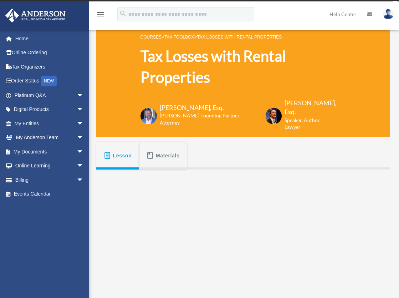  Describe the element at coordinates (151, 37) in the screenshot. I see `a: COURSES` at that location.